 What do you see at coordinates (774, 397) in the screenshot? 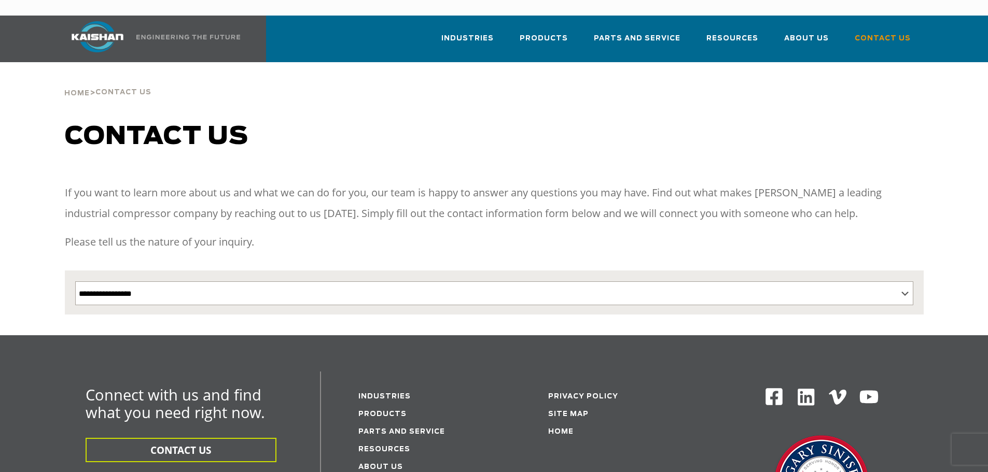
I see `img: Facebook` at bounding box center [774, 397].